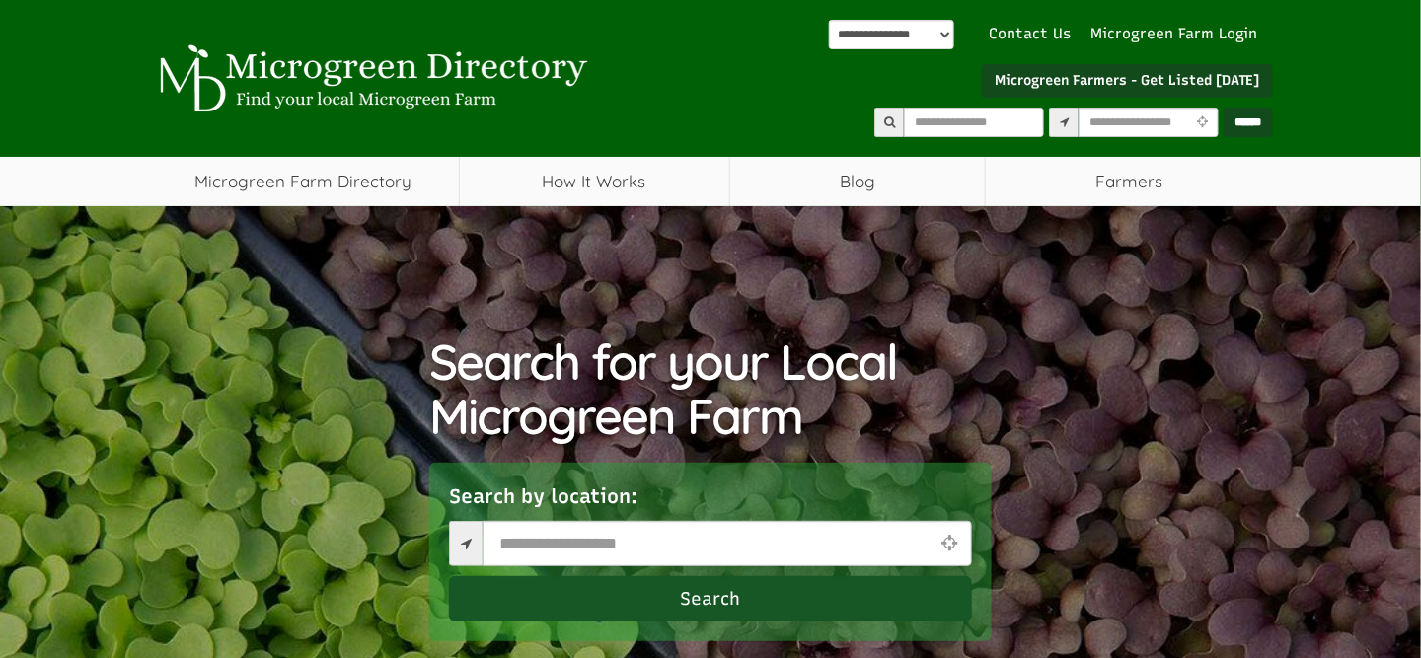  Describe the element at coordinates (1179, 34) in the screenshot. I see `a: Microgreen Farm Login` at that location.